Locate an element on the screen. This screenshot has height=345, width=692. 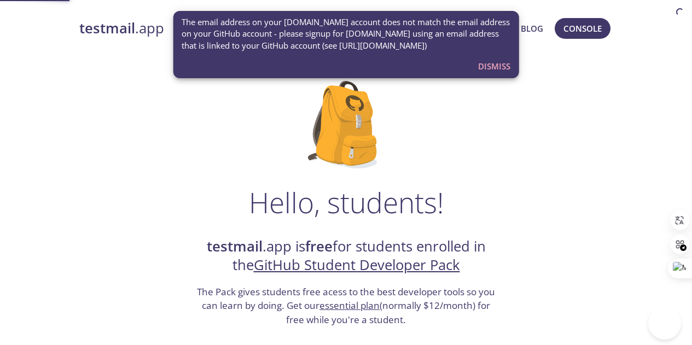
span: Console is located at coordinates (583, 28).